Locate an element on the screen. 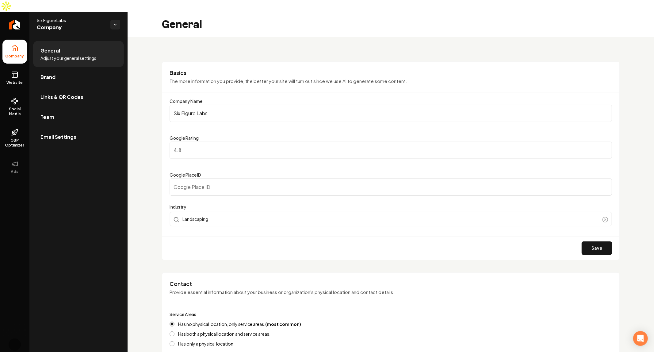 The image size is (654, 352). img: Rebolt Logo is located at coordinates (15, 25).